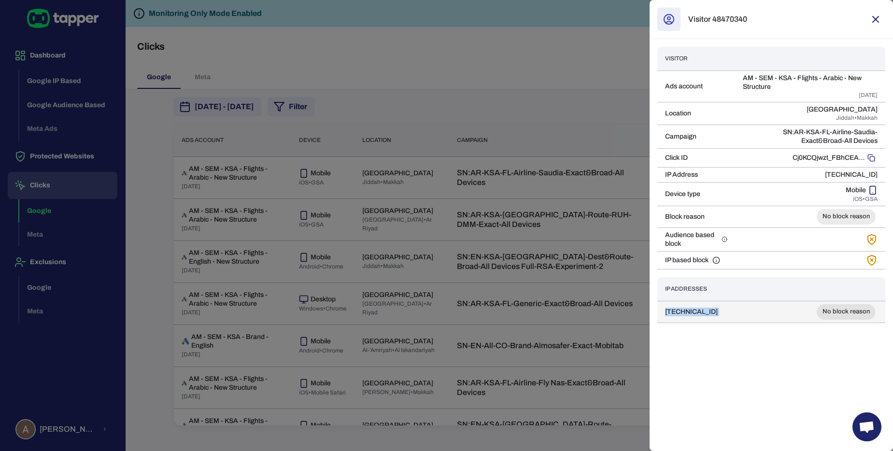  What do you see at coordinates (696, 58) in the screenshot?
I see `th: Visitor` at bounding box center [696, 58].